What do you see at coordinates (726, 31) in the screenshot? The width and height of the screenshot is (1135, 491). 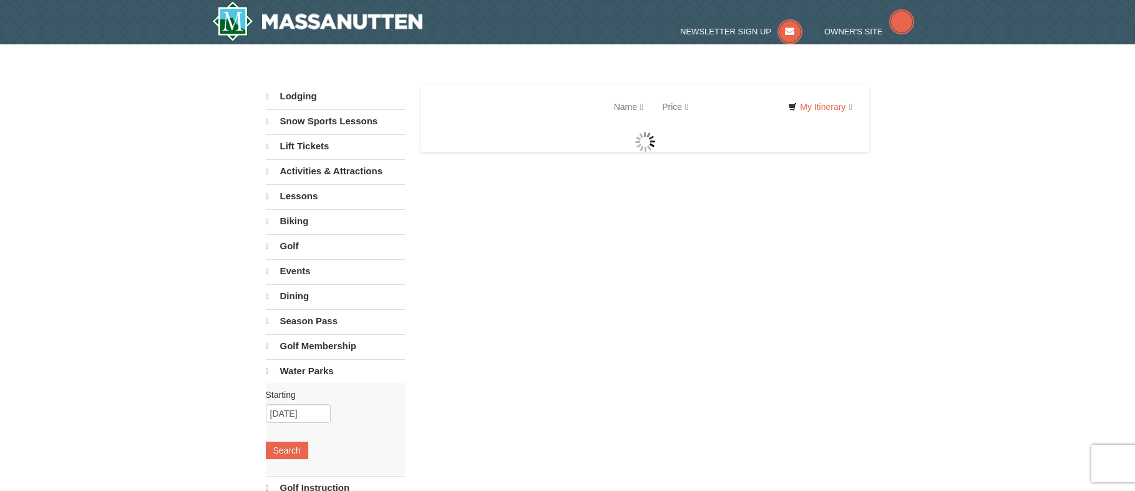 I see `span: Newsletter Sign Up` at bounding box center [726, 31].